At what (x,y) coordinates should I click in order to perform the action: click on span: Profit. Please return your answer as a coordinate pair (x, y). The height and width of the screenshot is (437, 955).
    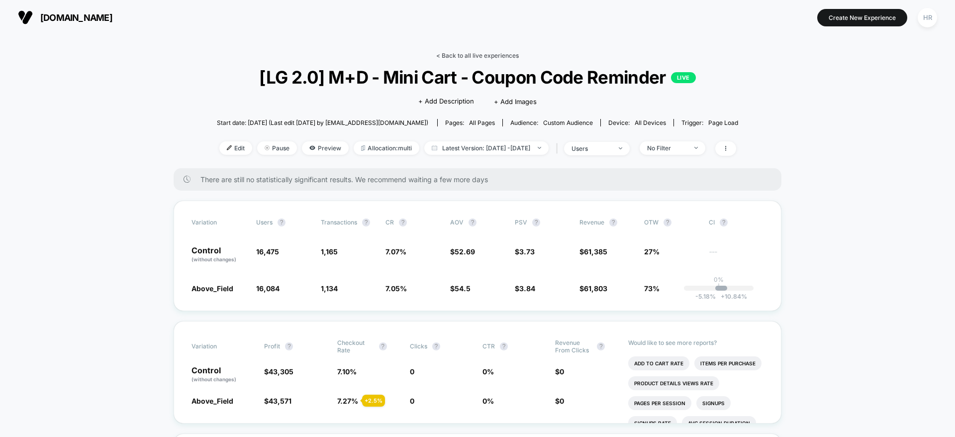
    Looking at the image, I should click on (272, 346).